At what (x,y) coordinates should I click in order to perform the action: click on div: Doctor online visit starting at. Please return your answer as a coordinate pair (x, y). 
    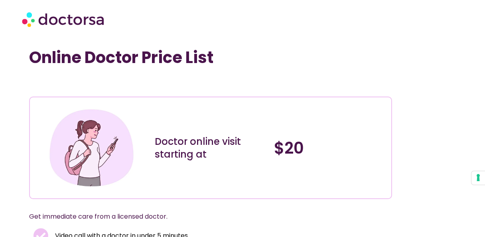
    Looking at the image, I should click on (210, 148).